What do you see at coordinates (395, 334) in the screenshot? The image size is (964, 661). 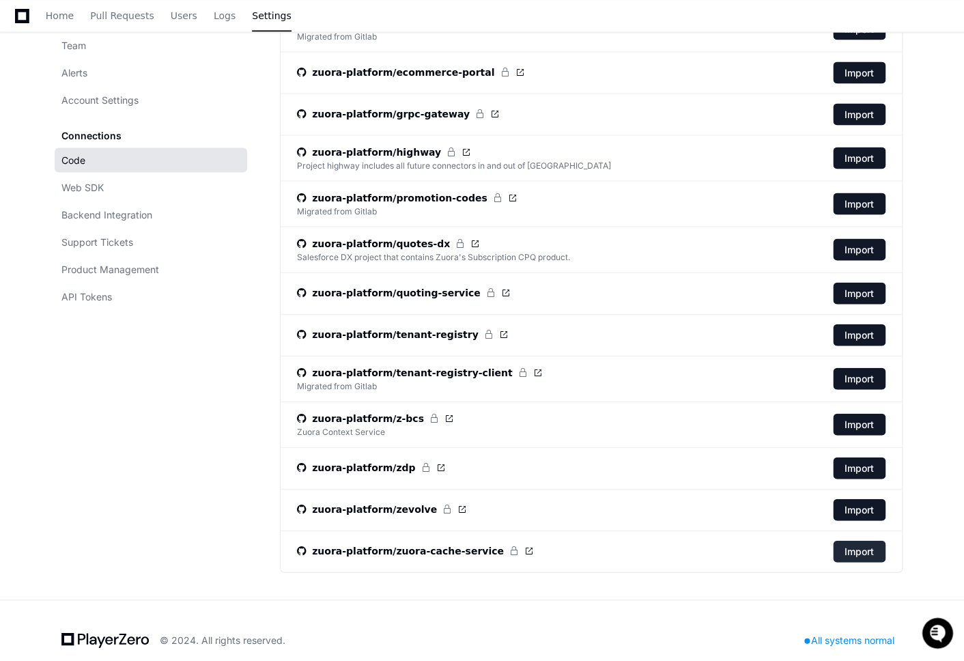 I see `span: zuora-platform/tenant-registry` at bounding box center [395, 334].